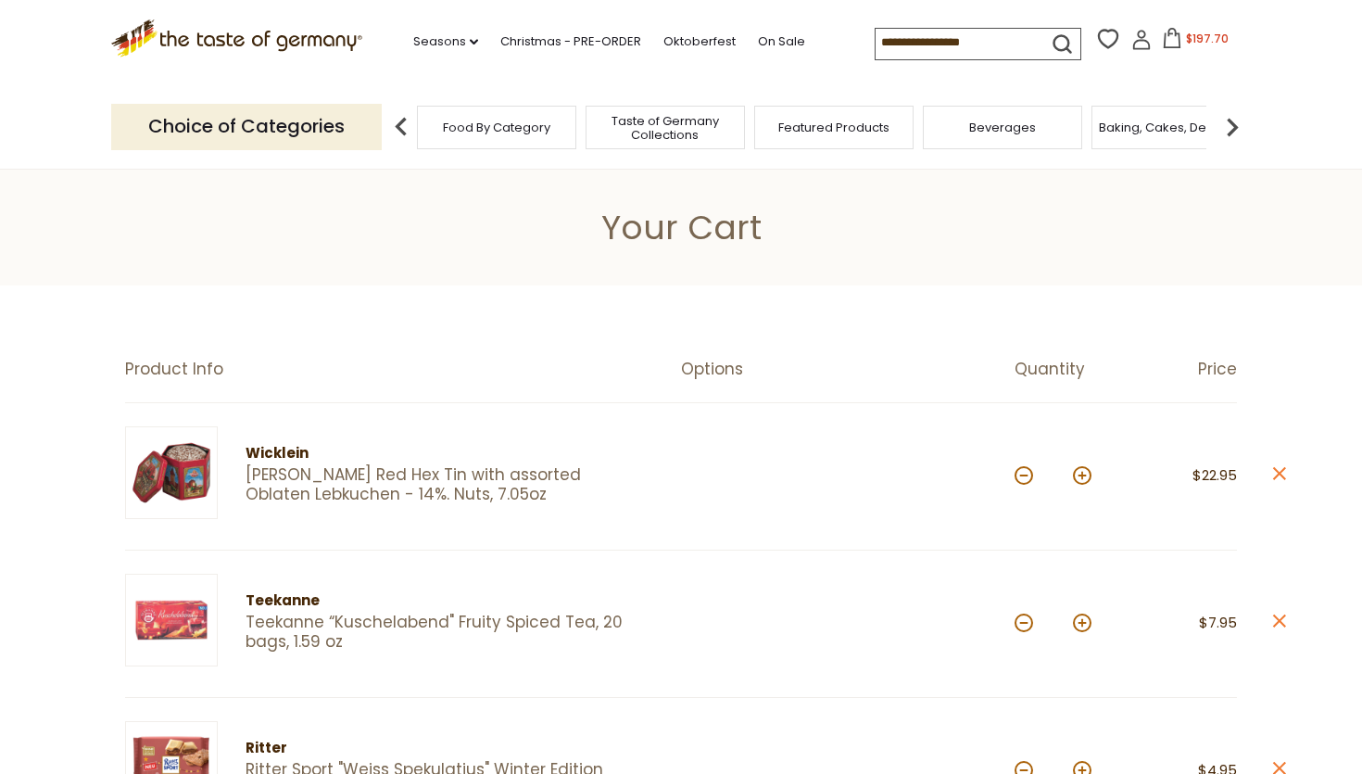 The height and width of the screenshot is (774, 1362). Describe the element at coordinates (447, 748) in the screenshot. I see `div: Ritter` at that location.